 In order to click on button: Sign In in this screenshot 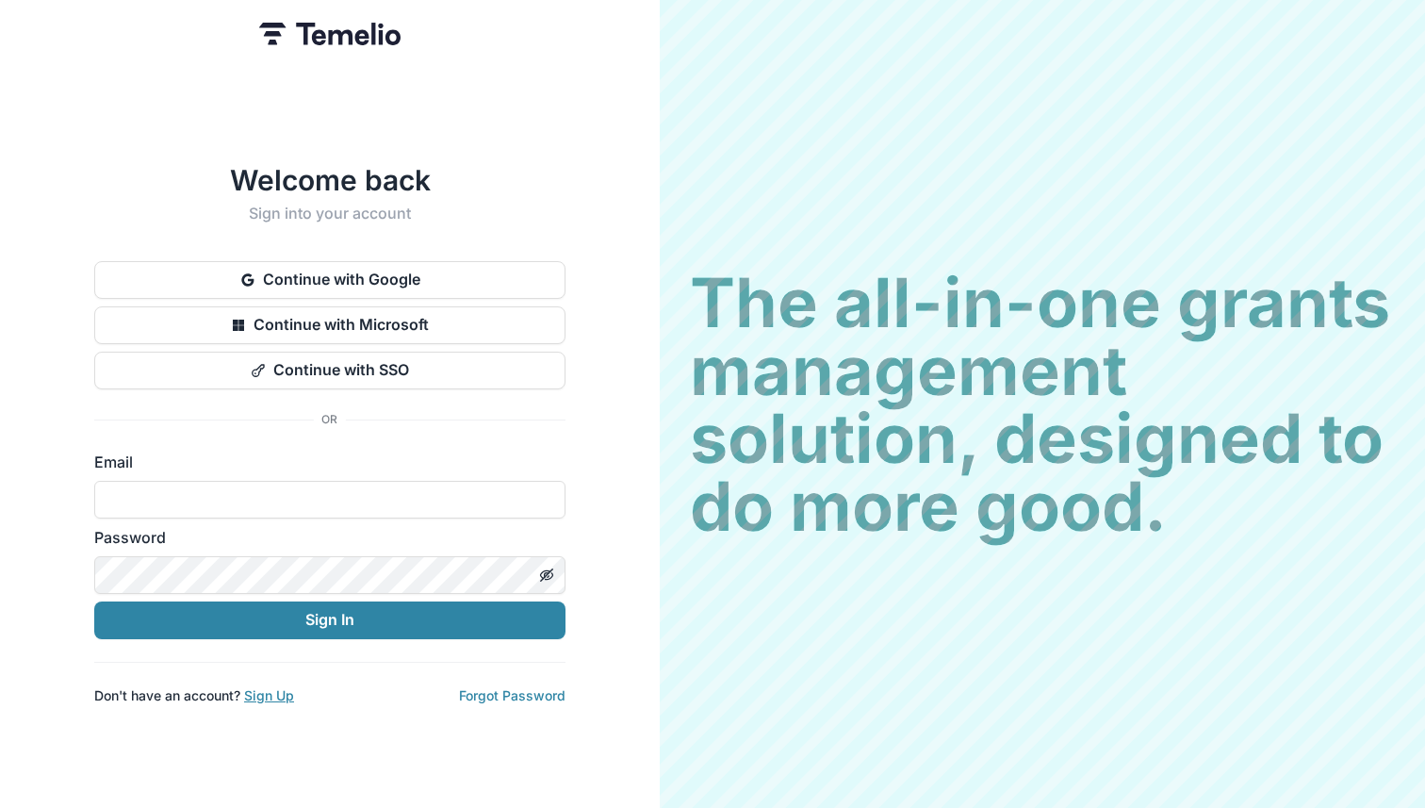, I will do `click(330, 620)`.